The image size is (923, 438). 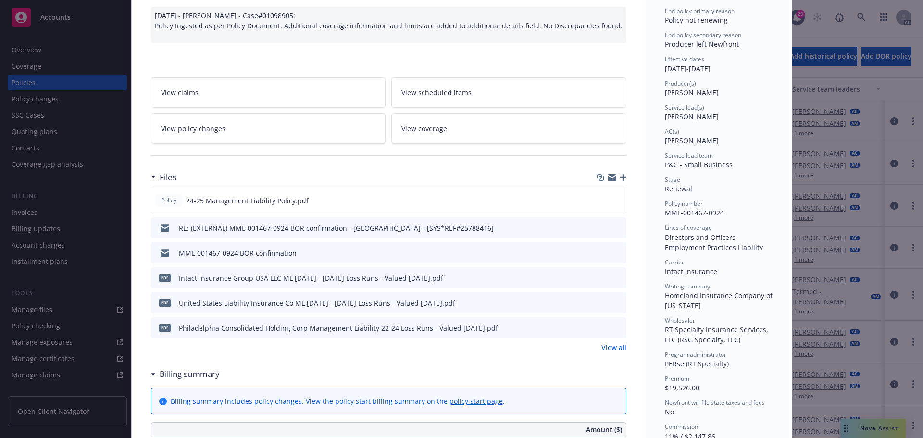 I want to click on h3: Files, so click(x=168, y=177).